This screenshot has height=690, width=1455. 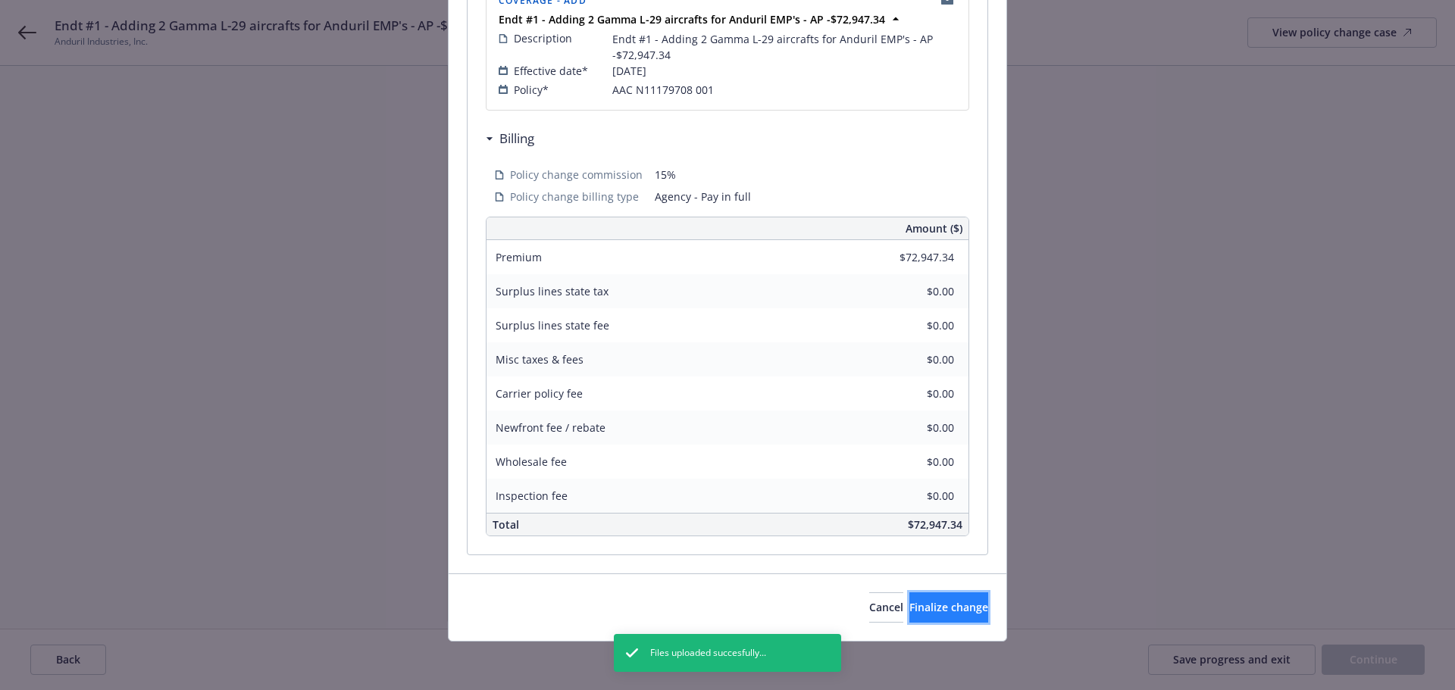 I want to click on span: Cancel, so click(x=886, y=607).